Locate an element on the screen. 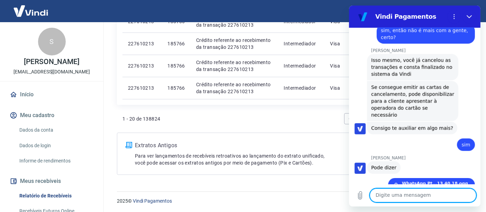  span: Consigo te auxiliar em algo mais? is located at coordinates (63, 122).